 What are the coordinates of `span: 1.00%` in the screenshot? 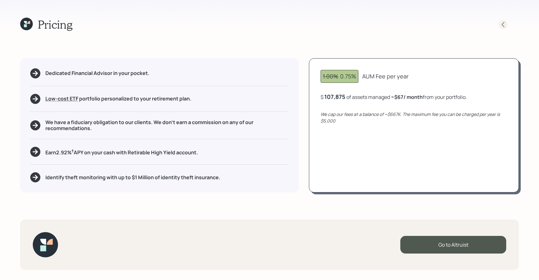 It's located at (330, 76).